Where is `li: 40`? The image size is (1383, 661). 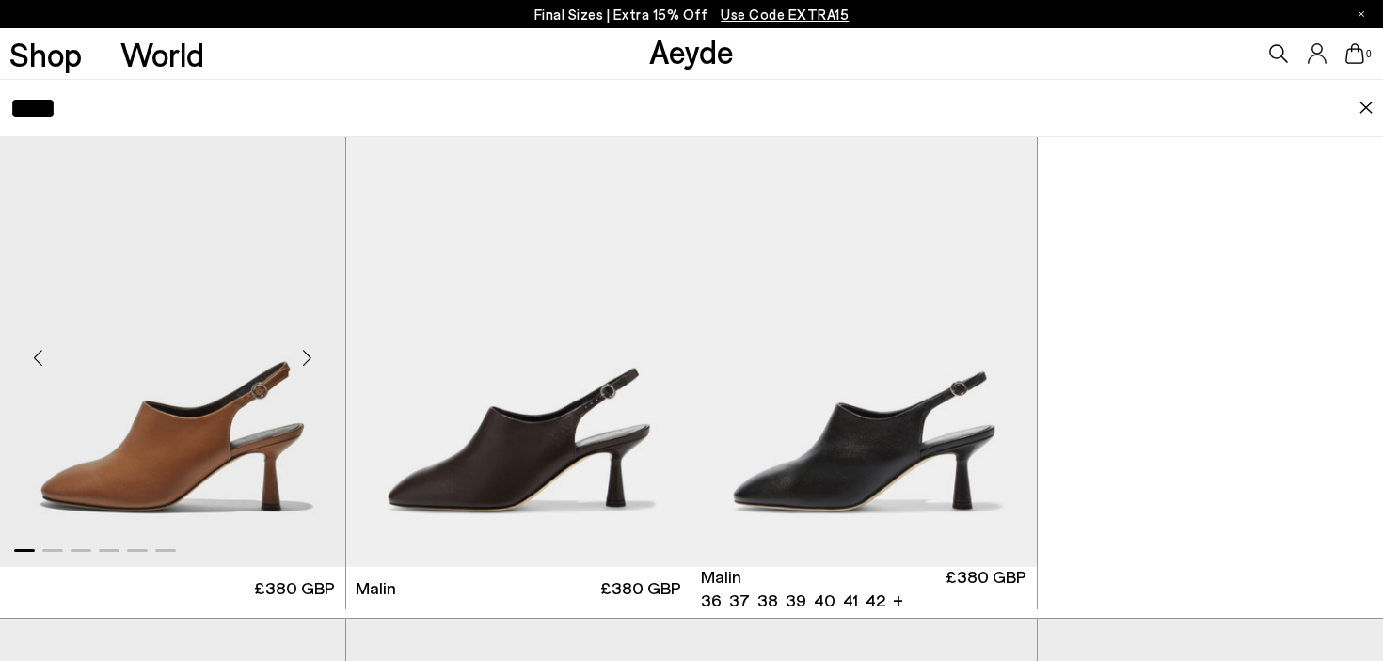 li: 40 is located at coordinates (824, 600).